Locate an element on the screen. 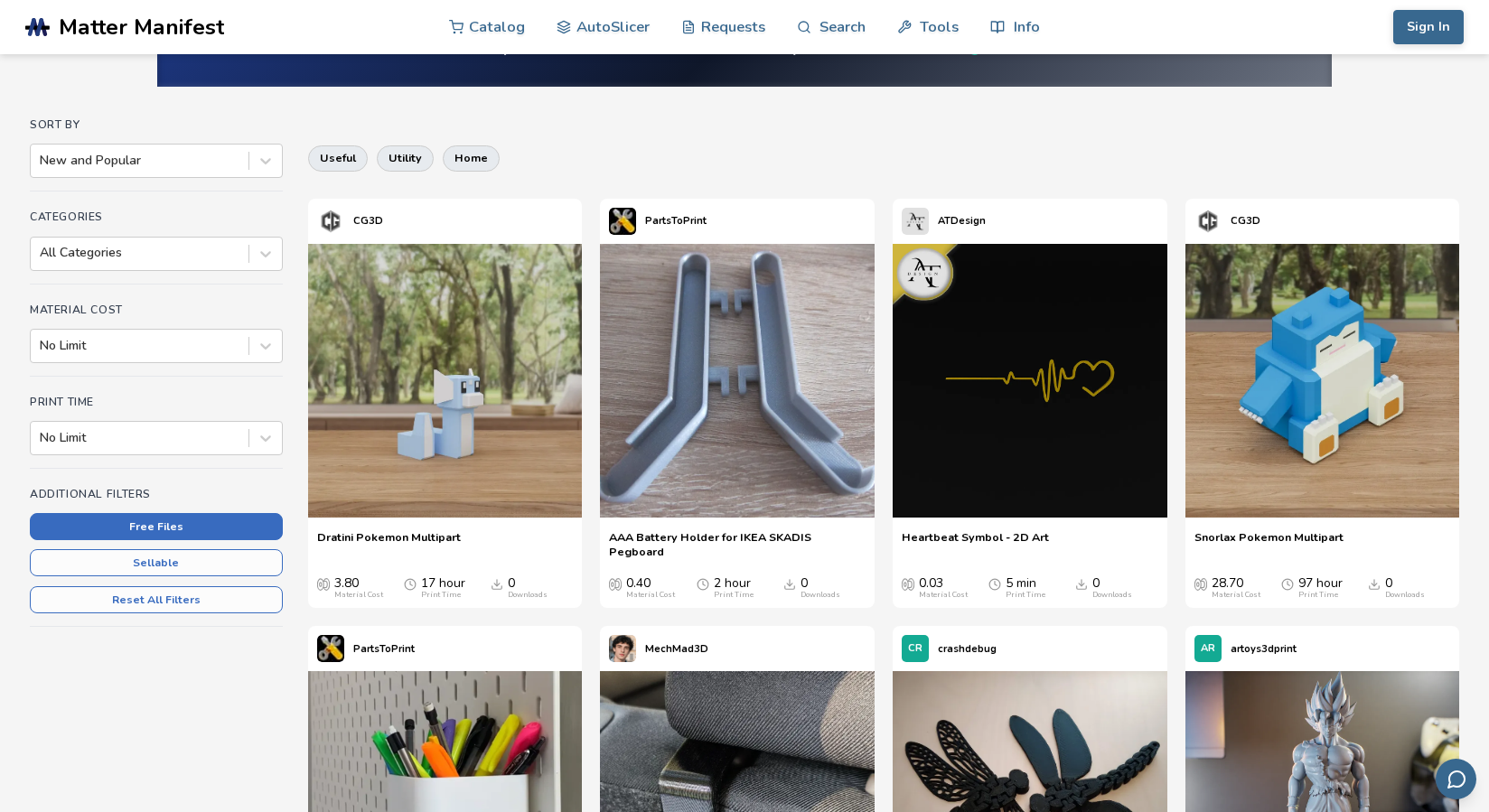  button: Reset All Filters is located at coordinates (156, 600).